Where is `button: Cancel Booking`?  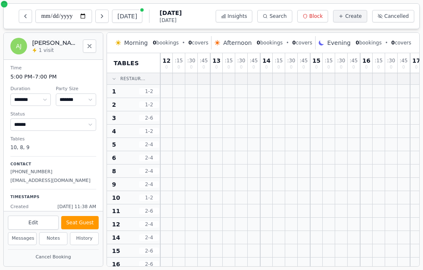
button: Cancel Booking is located at coordinates (53, 257).